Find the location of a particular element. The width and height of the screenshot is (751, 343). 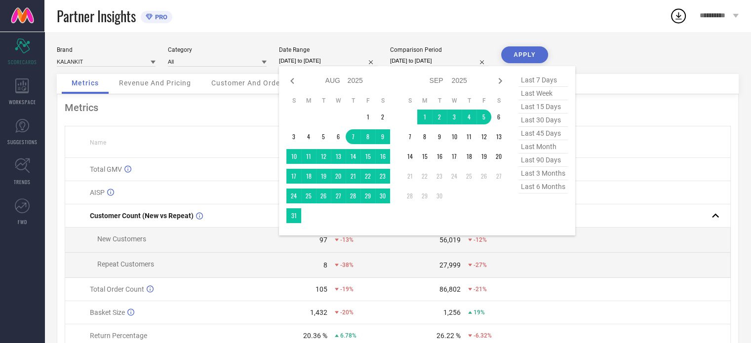

div: 1,432 is located at coordinates (319, 313).